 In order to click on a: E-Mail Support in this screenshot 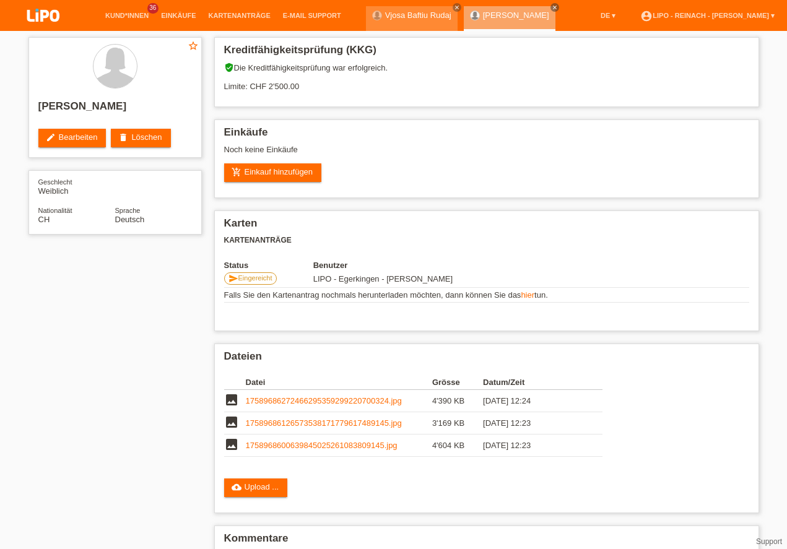, I will do `click(312, 15)`.